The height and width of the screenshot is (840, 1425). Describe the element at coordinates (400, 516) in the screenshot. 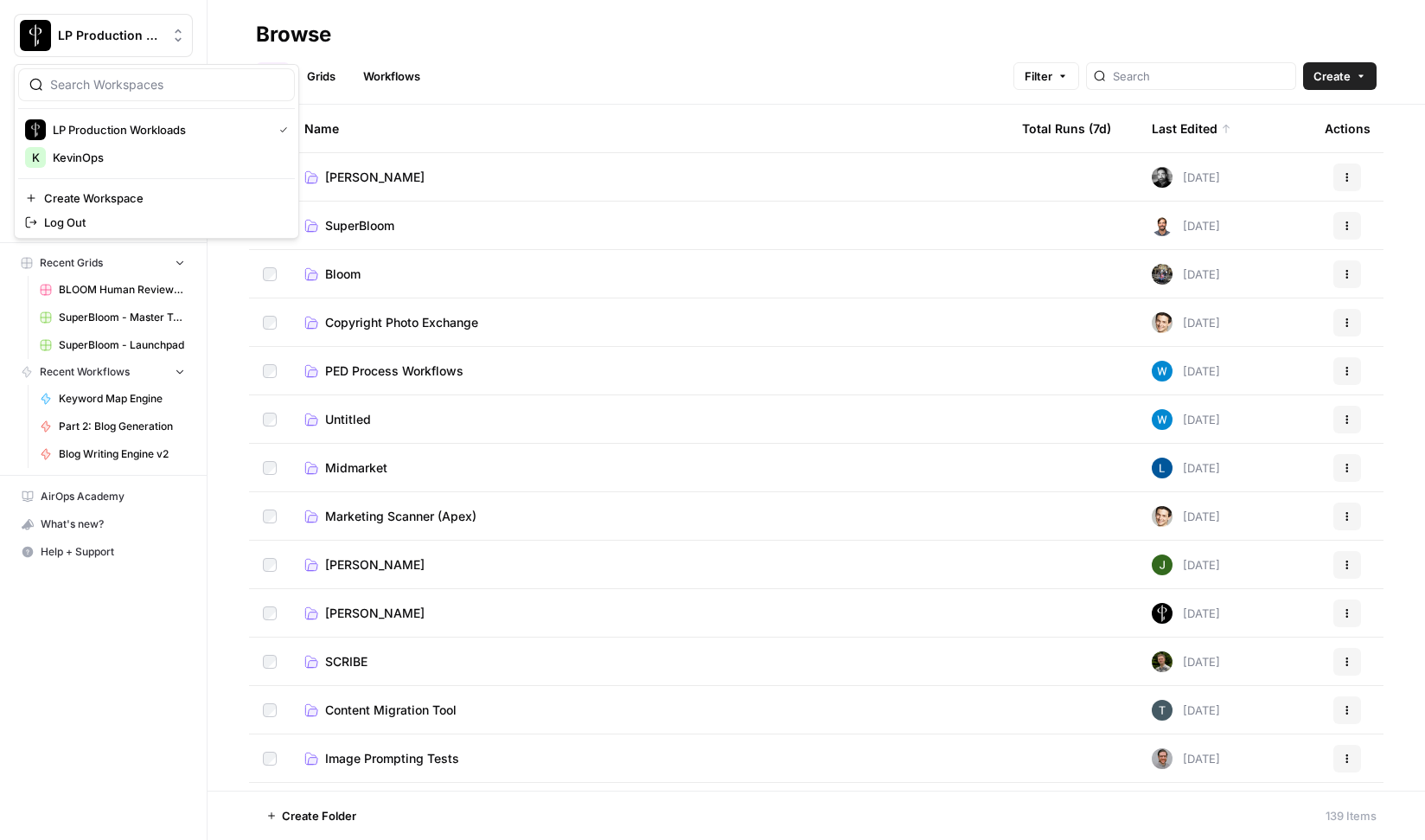

I see `span: Marketing Scanner (Apex)` at that location.